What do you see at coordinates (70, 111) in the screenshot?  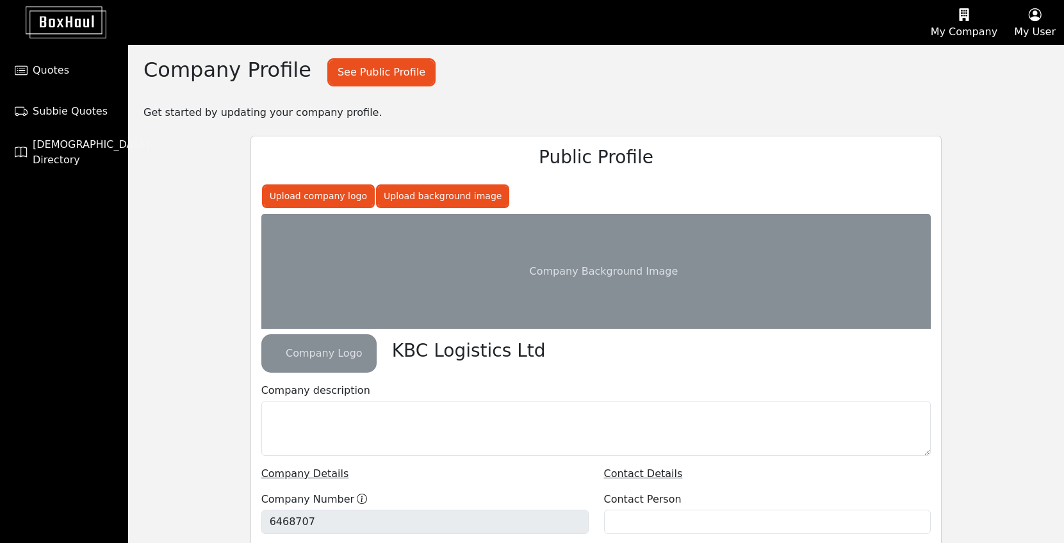 I see `span: Subbie Quotes` at bounding box center [70, 111].